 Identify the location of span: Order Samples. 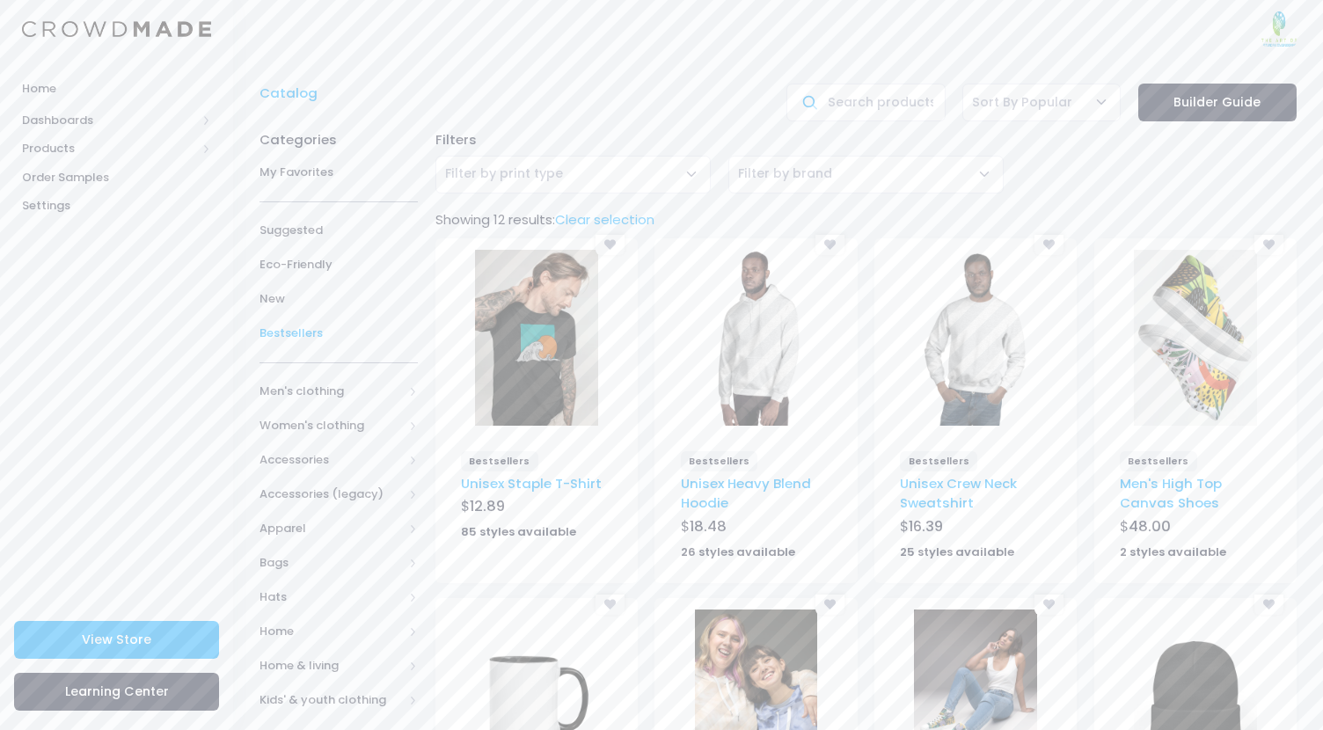
(116, 178).